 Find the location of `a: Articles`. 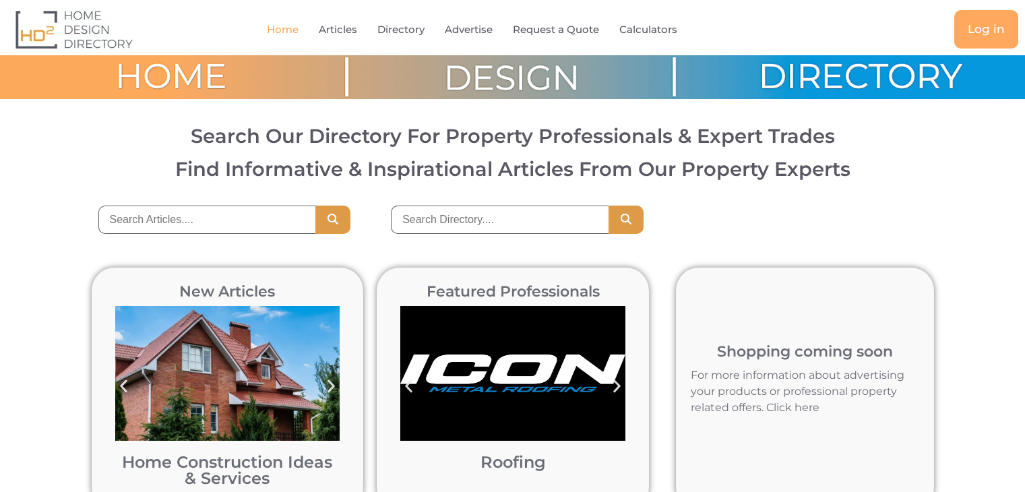

a: Articles is located at coordinates (338, 30).